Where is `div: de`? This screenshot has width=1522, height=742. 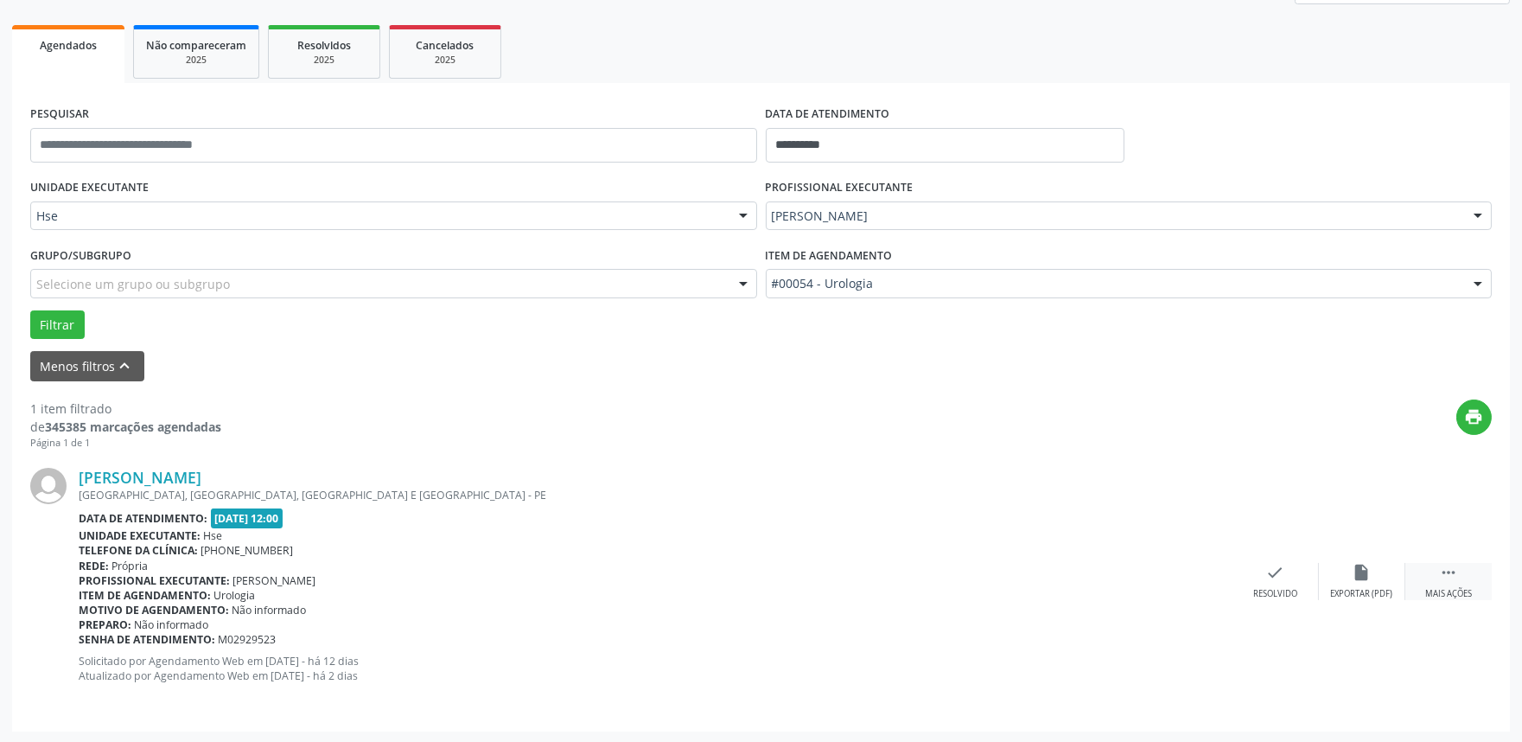
div: de is located at coordinates (125, 426).